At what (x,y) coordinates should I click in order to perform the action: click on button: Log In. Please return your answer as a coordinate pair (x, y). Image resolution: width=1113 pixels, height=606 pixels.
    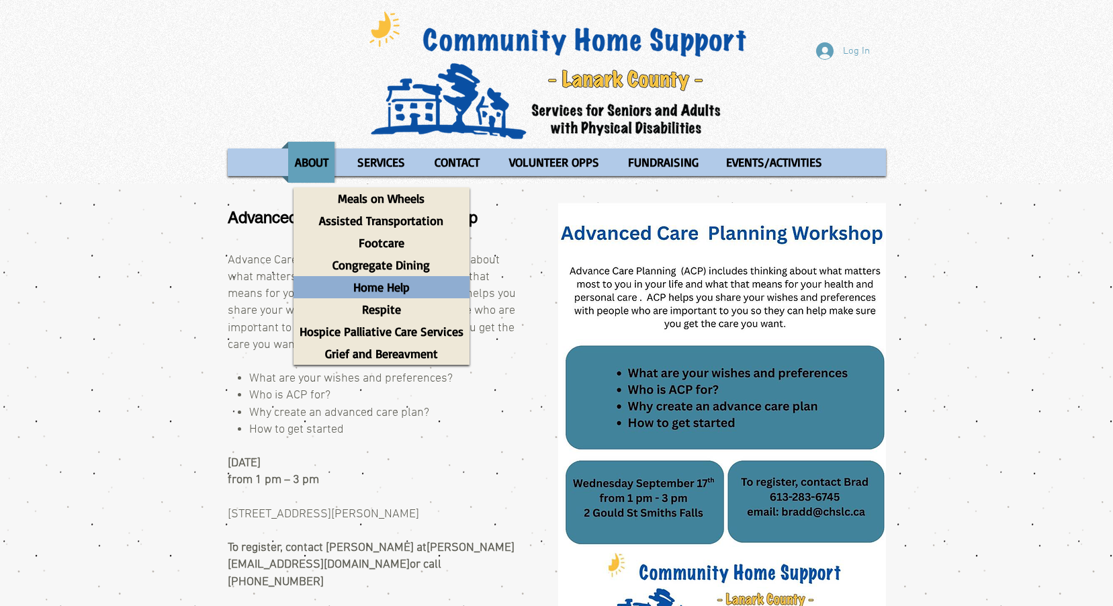
    Looking at the image, I should click on (843, 51).